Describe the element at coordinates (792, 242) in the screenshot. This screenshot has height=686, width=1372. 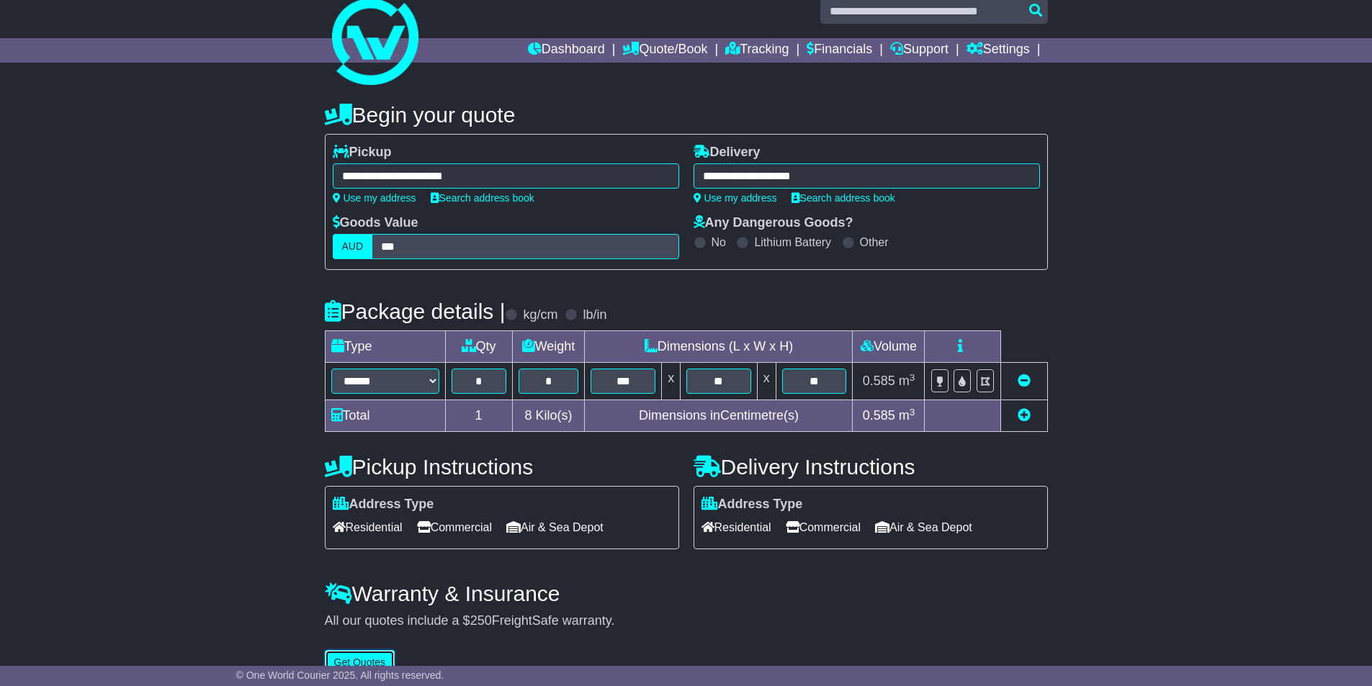
I see `label: Lithium Battery` at that location.